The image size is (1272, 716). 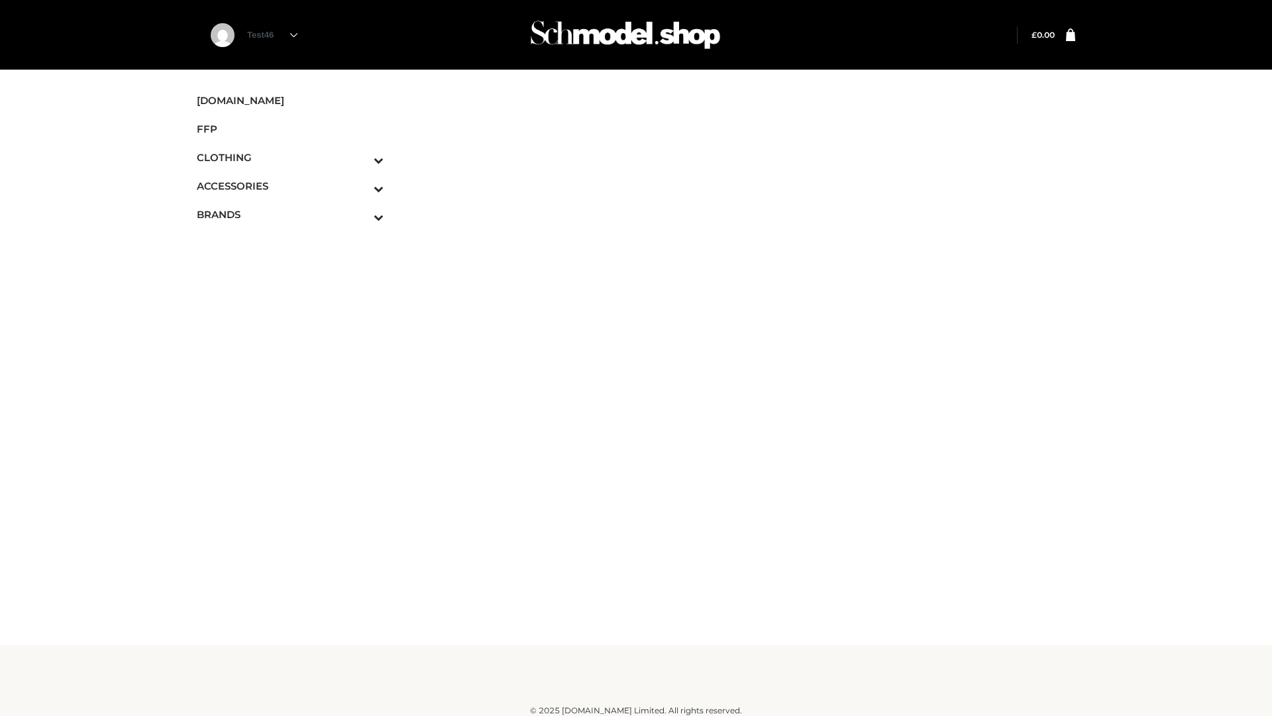 I want to click on span: CLOTHING, so click(x=290, y=157).